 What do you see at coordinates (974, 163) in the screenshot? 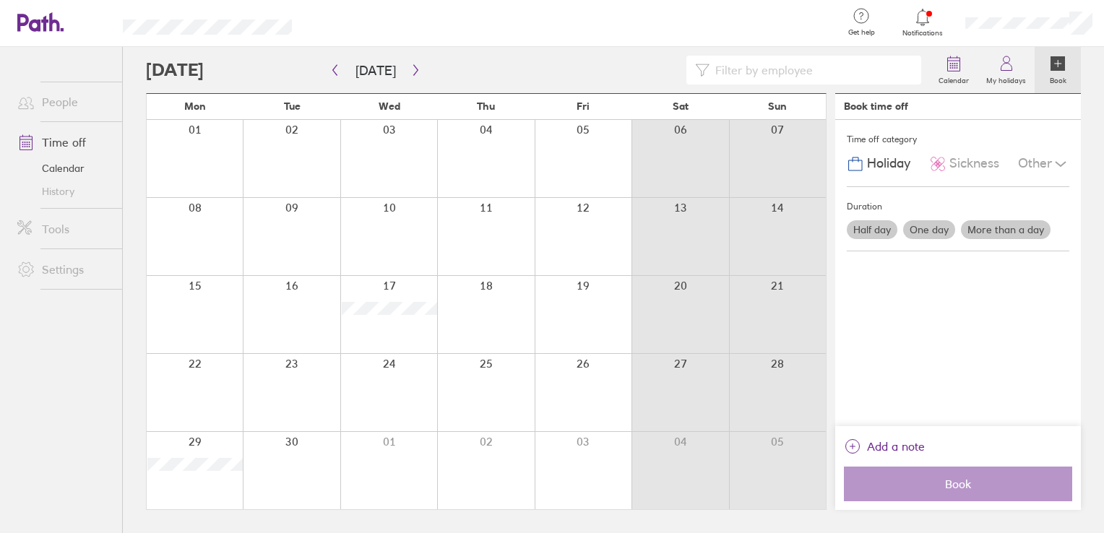
I see `span: Sickness` at bounding box center [974, 163].